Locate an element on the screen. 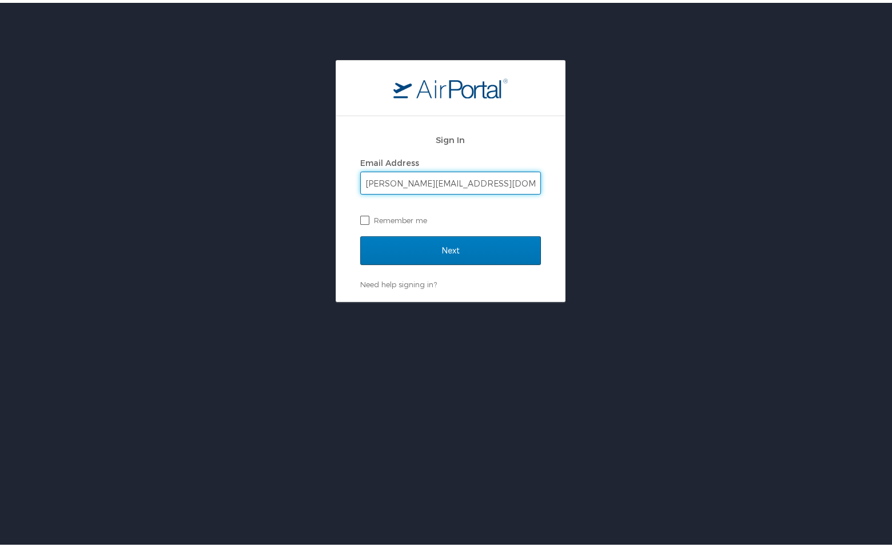 The image size is (892, 547). img: logo is located at coordinates (451, 85).